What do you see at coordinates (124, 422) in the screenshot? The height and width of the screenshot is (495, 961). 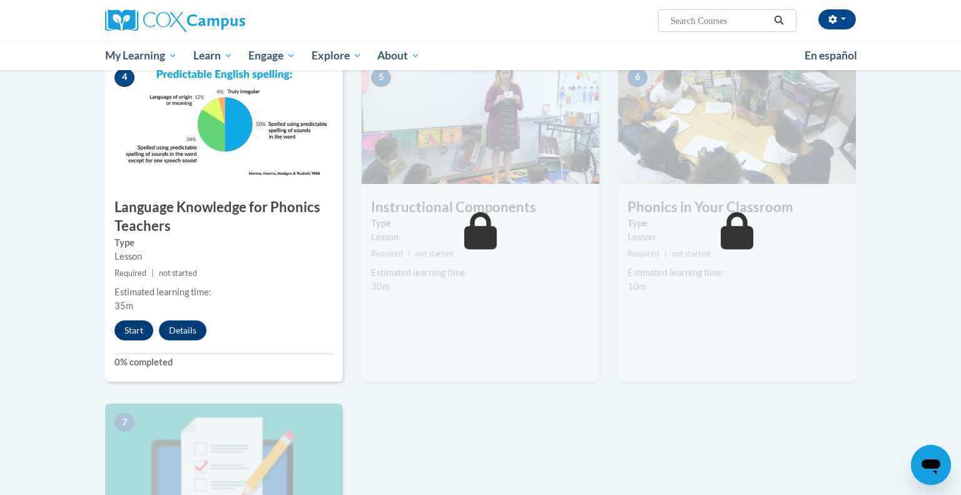 I see `span: 7` at bounding box center [124, 422].